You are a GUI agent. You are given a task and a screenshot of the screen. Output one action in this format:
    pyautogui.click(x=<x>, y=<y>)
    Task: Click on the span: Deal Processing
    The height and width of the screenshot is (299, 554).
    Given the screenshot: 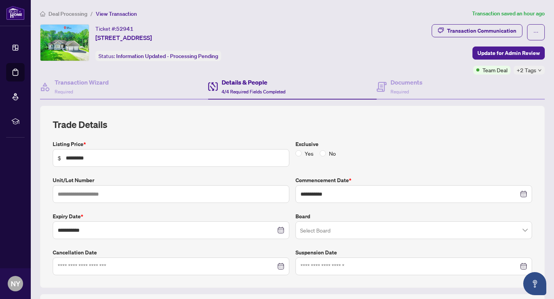 What is the action you would take?
    pyautogui.click(x=68, y=14)
    